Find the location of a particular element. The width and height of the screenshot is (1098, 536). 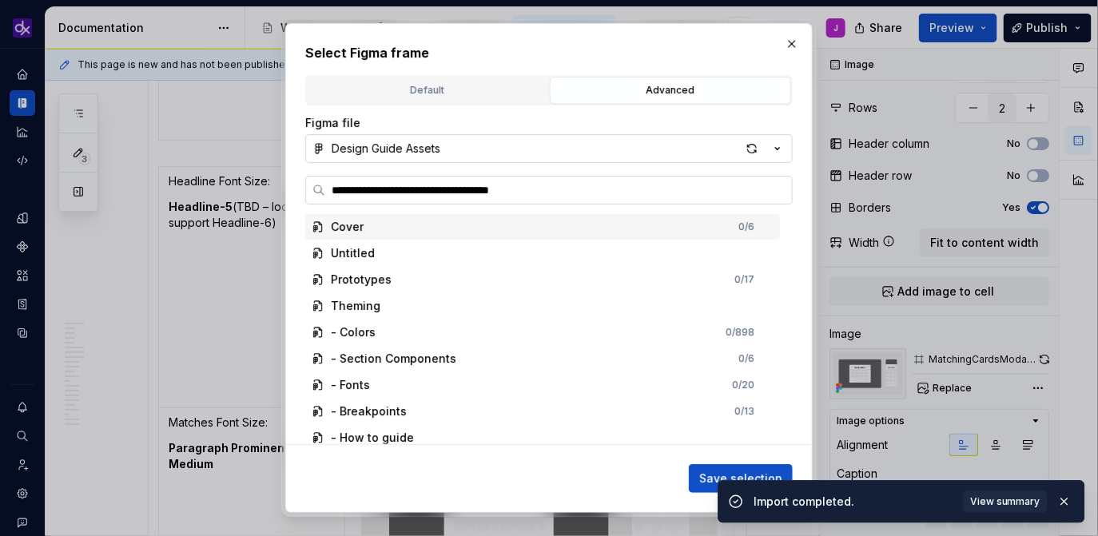

span: View summary is located at coordinates (1005, 502).